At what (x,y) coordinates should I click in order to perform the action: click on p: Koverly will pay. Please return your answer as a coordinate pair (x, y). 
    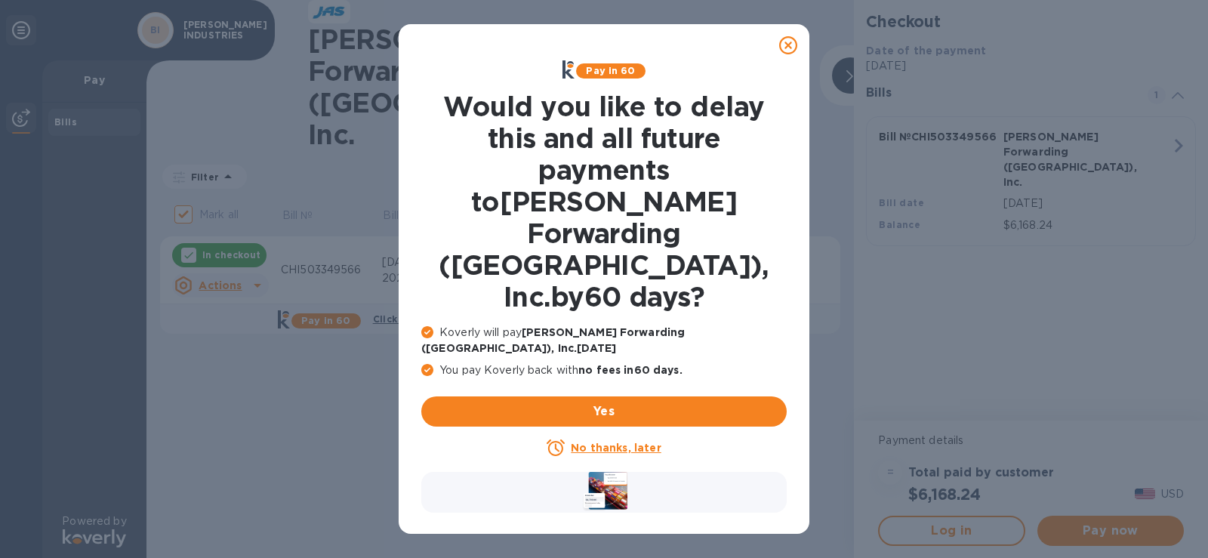
    Looking at the image, I should click on (604, 341).